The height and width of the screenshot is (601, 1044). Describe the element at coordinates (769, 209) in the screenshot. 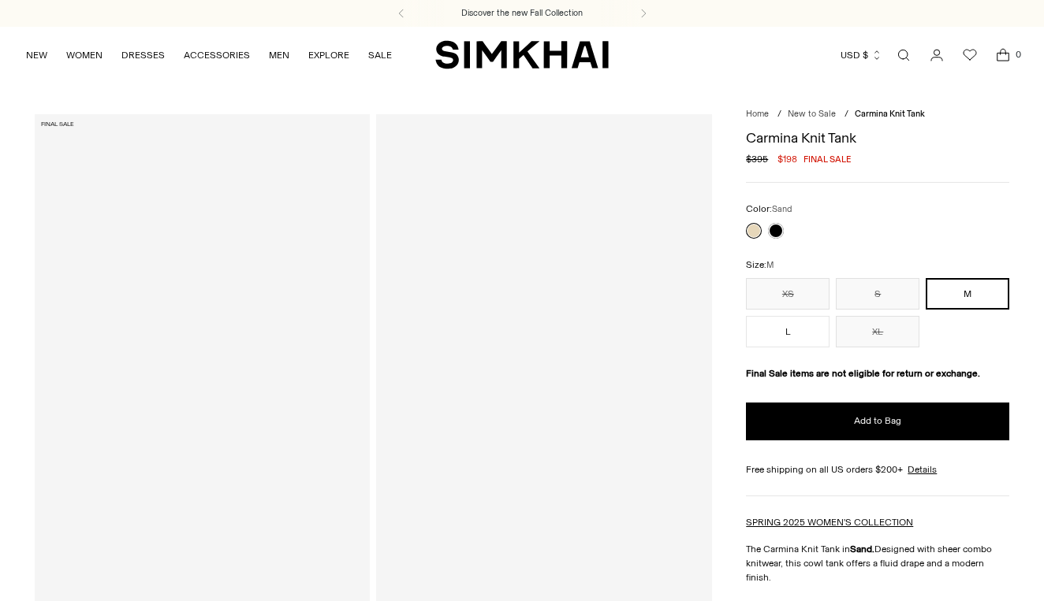

I see `label: Color:` at that location.